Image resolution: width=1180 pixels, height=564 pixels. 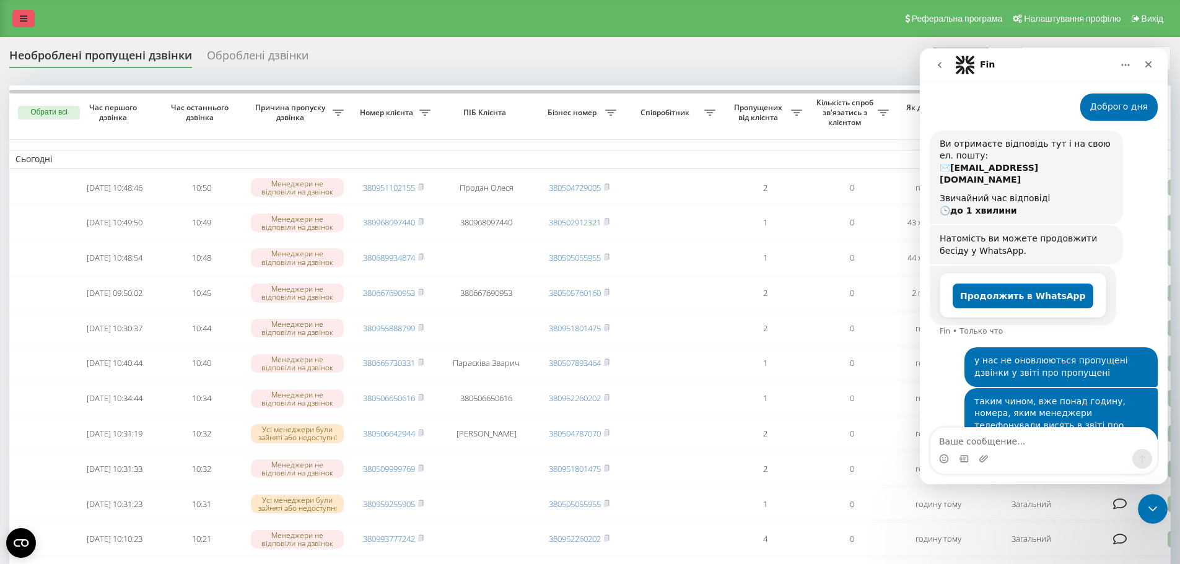 I want to click on a: 380504729005, so click(x=575, y=188).